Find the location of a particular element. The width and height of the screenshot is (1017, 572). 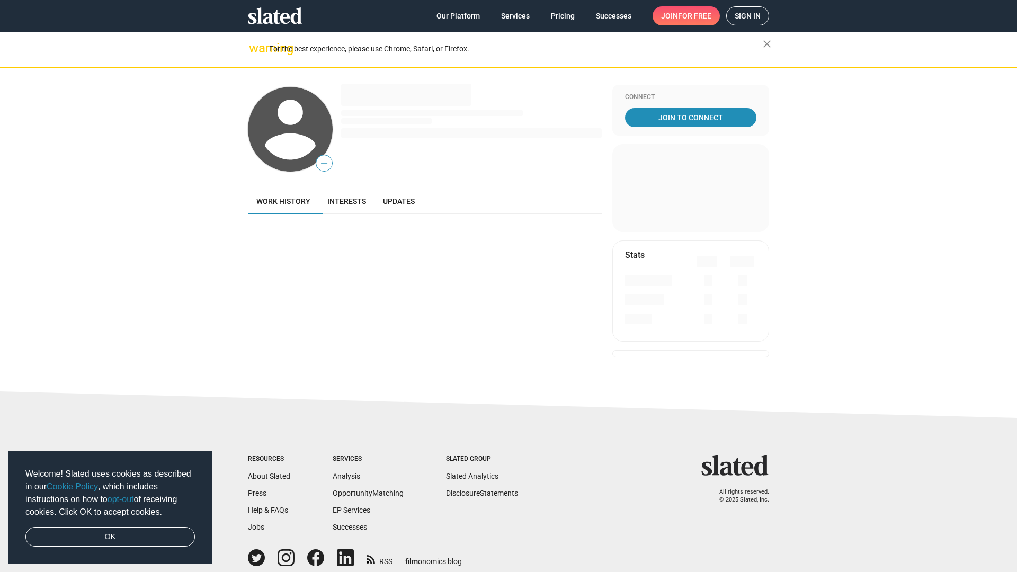

span: Successes is located at coordinates (614, 16).